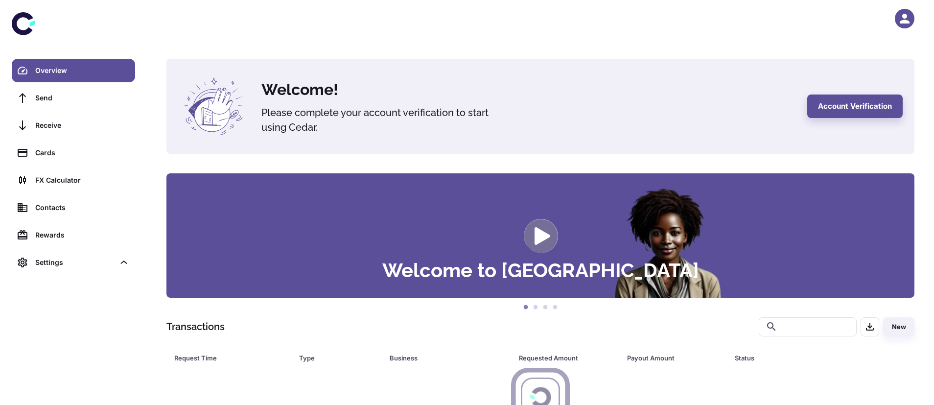  What do you see at coordinates (332, 358) in the screenshot?
I see `div: Type` at bounding box center [332, 358].